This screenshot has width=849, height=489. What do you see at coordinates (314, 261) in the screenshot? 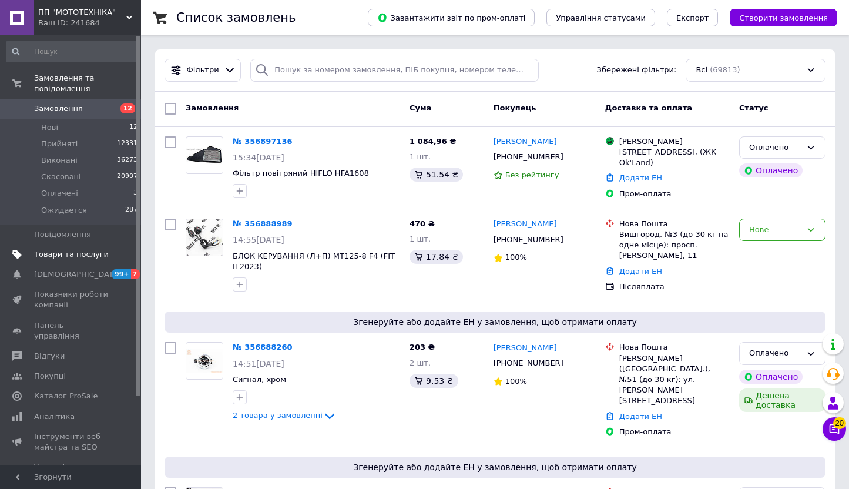
I see `a: БЛОК КЕРУВАННЯ (Л+П) МТ125-8 F4 (FIT II 2023)` at bounding box center [314, 261].